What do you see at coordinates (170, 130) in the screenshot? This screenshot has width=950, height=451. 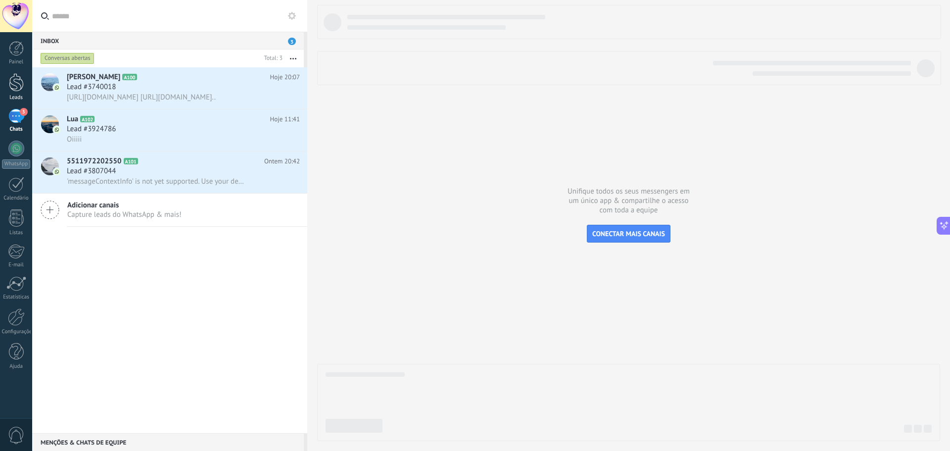 I see `a: avatariconLuaA102Hoje 11:41Lead #3924786Oiiiii` at bounding box center [170, 130].